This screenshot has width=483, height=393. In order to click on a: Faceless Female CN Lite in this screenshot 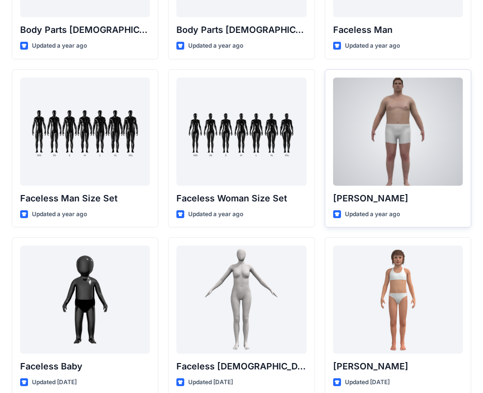, I will do `click(241, 300)`.